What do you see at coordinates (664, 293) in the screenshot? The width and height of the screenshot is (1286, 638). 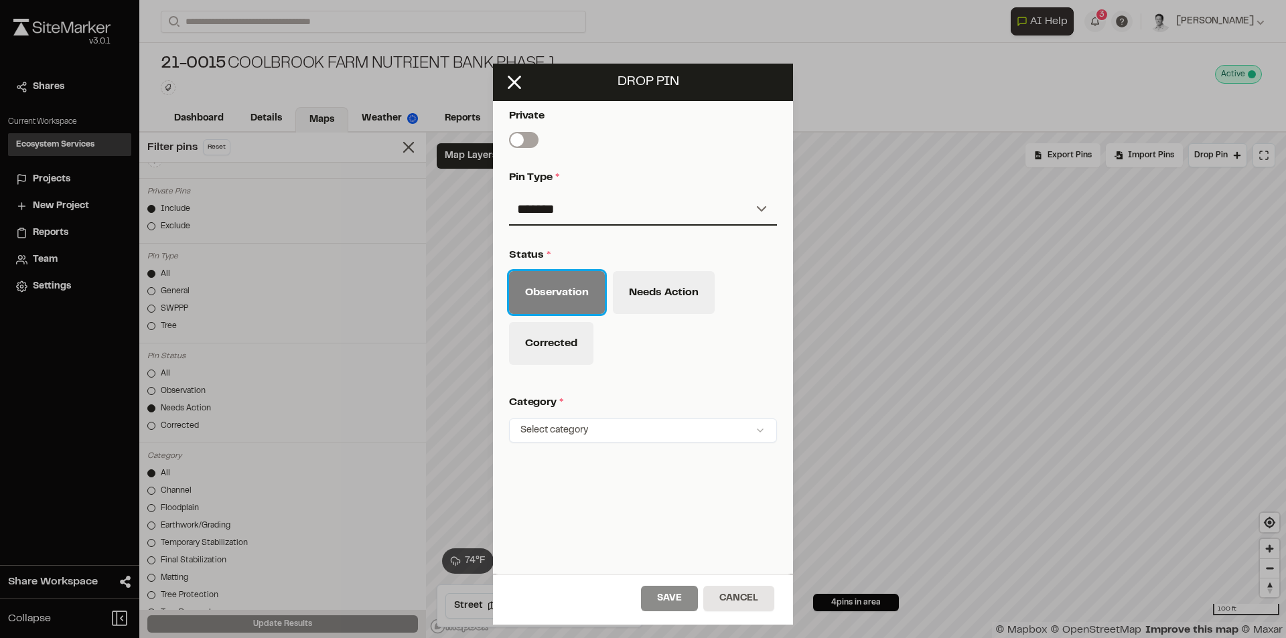 I see `button: Needs Action` at bounding box center [664, 293].